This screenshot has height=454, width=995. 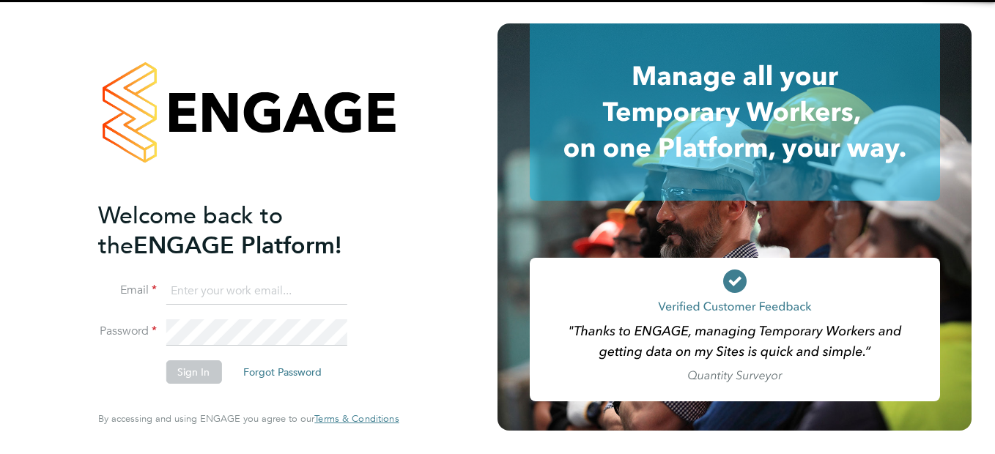 What do you see at coordinates (190, 231) in the screenshot?
I see `span: Welcome back to the` at bounding box center [190, 231].